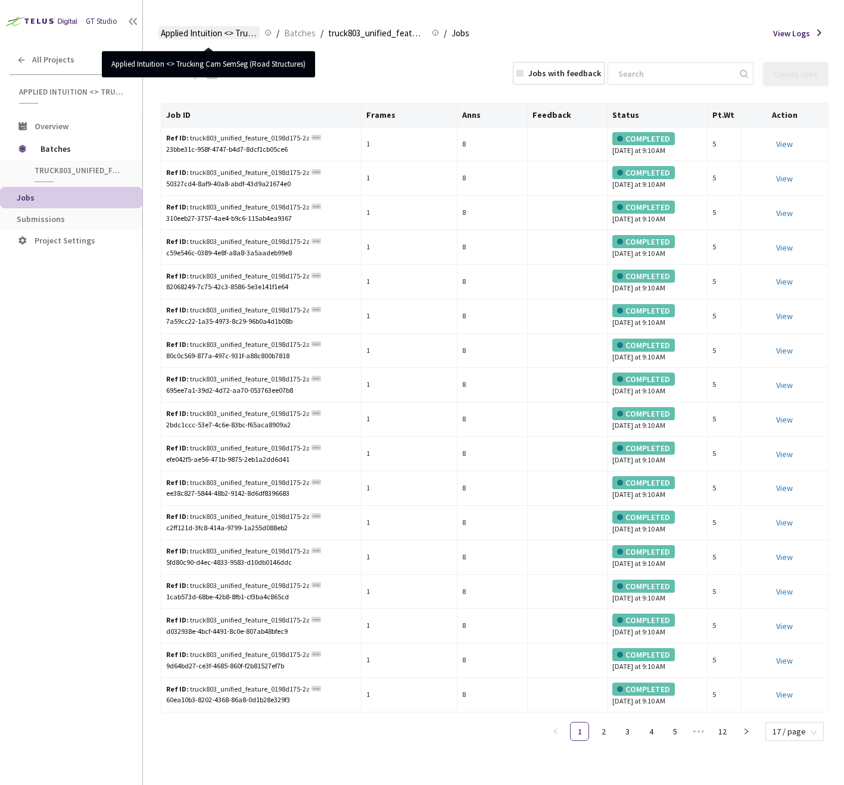  What do you see at coordinates (564, 73) in the screenshot?
I see `div: Jobs with feedback` at bounding box center [564, 73].